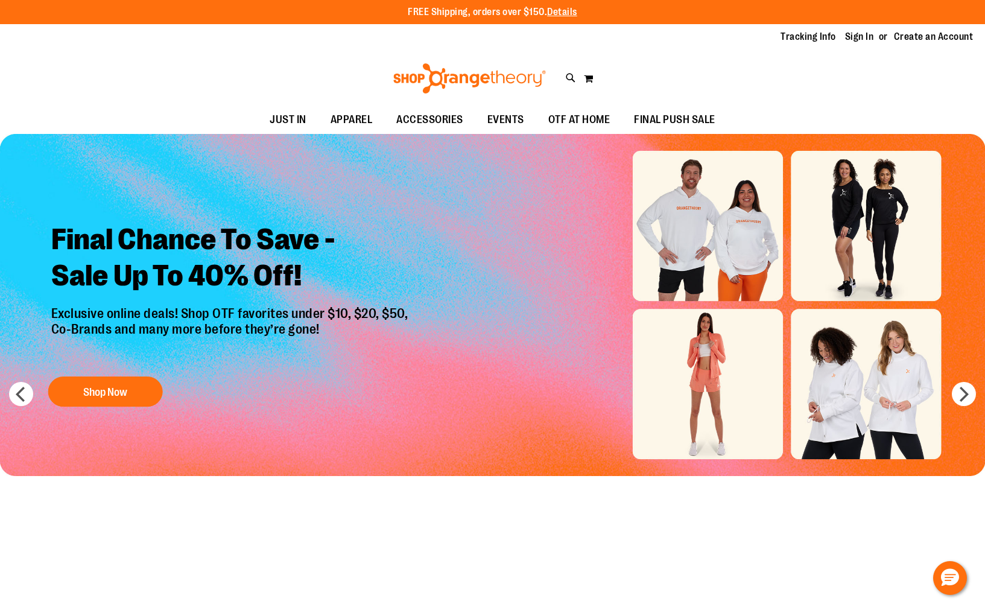  What do you see at coordinates (288, 120) in the screenshot?
I see `a: JUST IN` at bounding box center [288, 120].